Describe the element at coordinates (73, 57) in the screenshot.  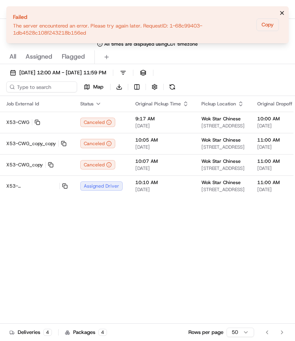
I see `span: Flagged` at that location.